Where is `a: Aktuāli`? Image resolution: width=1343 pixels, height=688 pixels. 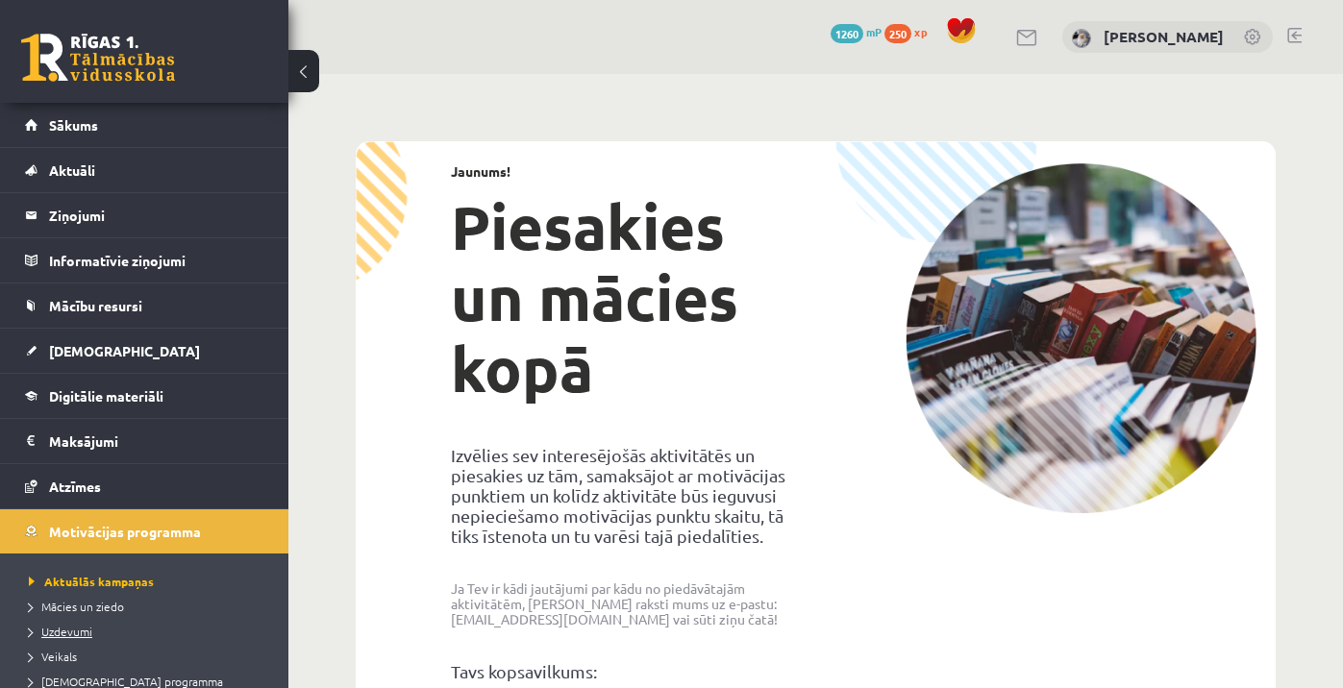
a: Aktuāli is located at coordinates (144, 170).